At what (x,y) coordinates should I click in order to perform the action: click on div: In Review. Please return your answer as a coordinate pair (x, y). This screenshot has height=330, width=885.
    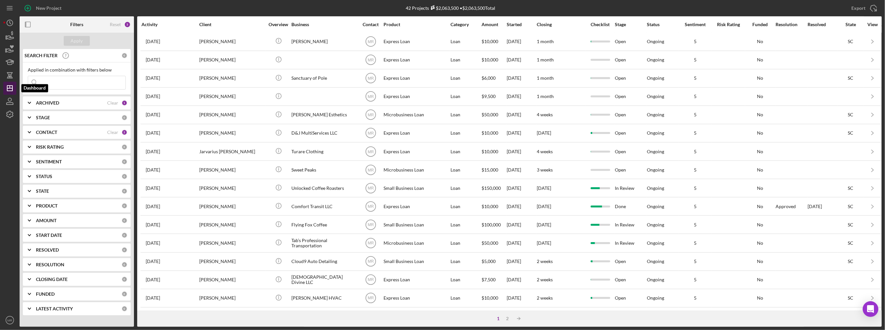
    Looking at the image, I should click on (631, 243).